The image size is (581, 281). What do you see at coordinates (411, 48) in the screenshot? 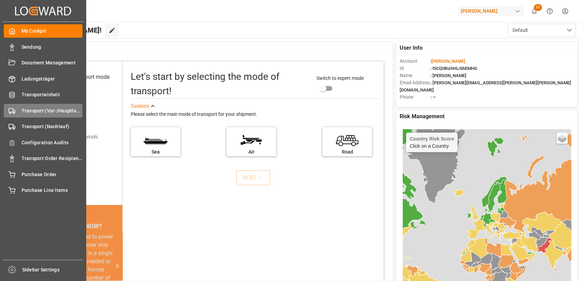
I see `span: User Info` at bounding box center [411, 48].